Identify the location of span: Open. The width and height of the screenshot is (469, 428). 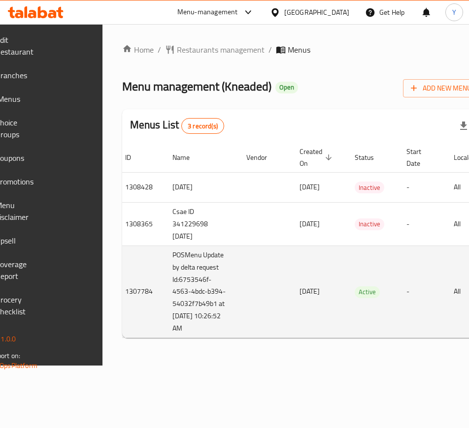
(287, 87).